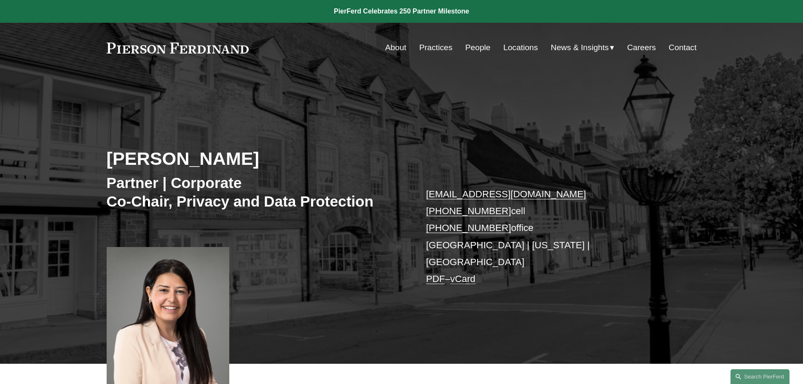 The height and width of the screenshot is (384, 803). What do you see at coordinates (435, 48) in the screenshot?
I see `a: Practices` at bounding box center [435, 48].